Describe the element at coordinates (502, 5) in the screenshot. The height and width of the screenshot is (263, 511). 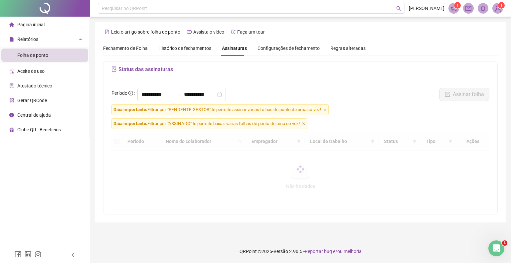
I see `sup: Atualize o seu contato no menu Meus Dados` at that location.